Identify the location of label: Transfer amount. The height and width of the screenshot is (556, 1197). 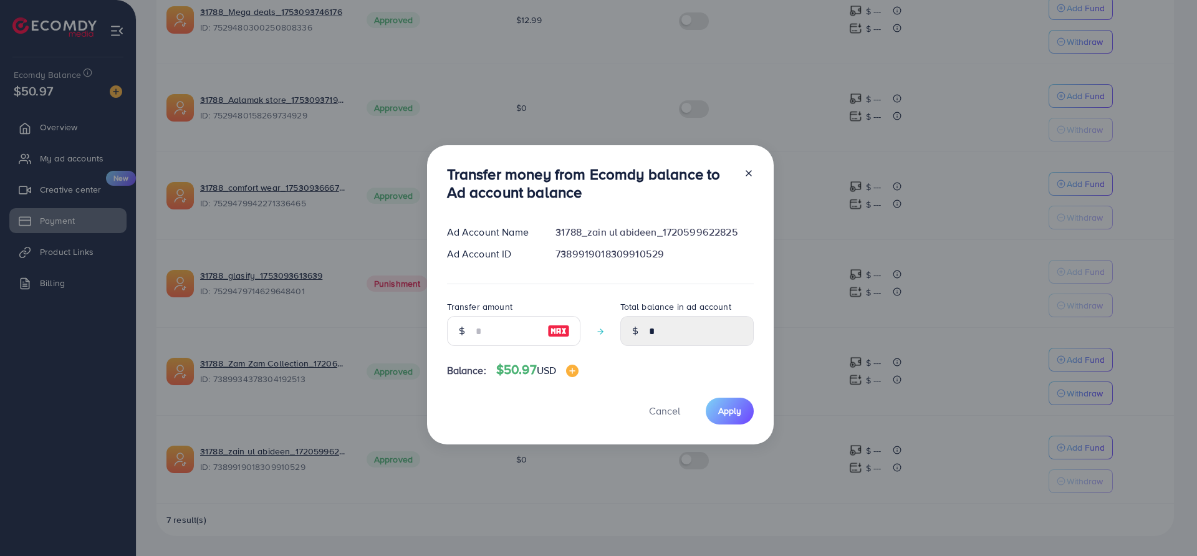
(480, 307).